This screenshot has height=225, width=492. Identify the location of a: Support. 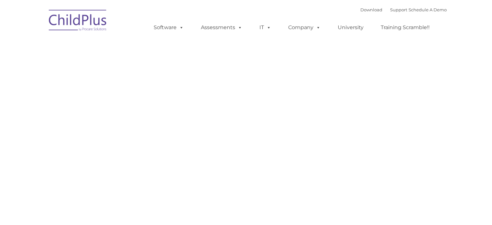
(399, 10).